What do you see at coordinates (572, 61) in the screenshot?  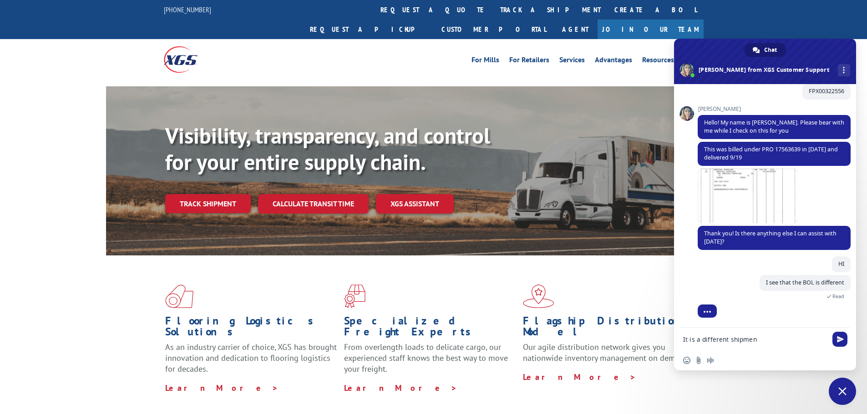 I see `a: Services` at bounding box center [572, 61].